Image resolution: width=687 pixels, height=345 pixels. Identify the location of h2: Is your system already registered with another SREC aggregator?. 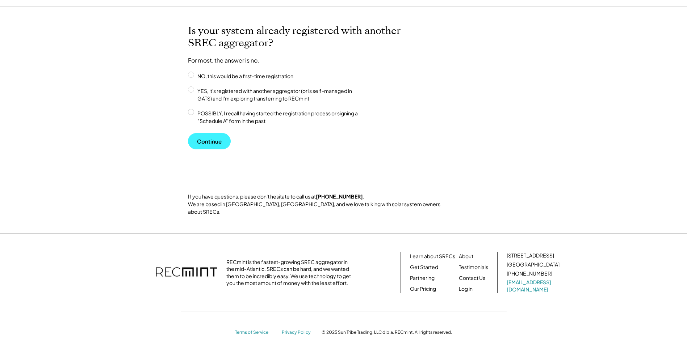
(297, 37).